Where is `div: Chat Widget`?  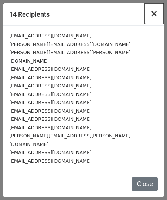 div: Chat Widget is located at coordinates (149, 182).